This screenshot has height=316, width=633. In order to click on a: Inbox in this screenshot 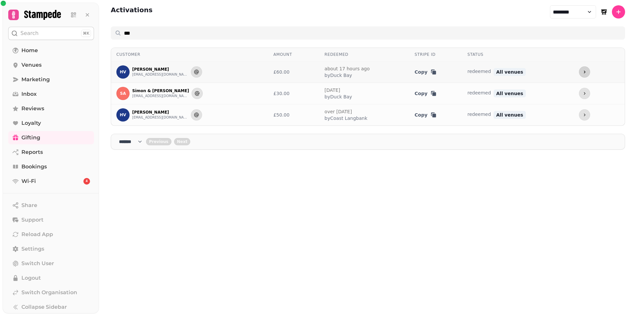, I will do `click(51, 94)`.